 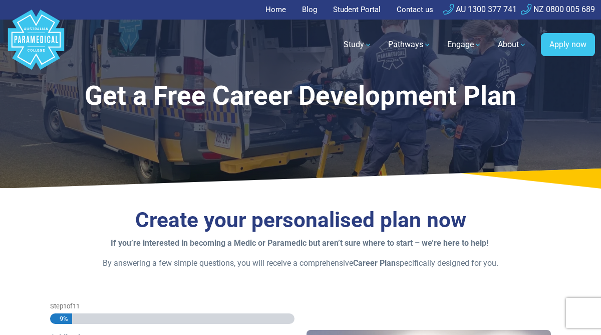 I want to click on a: Study, so click(x=358, y=45).